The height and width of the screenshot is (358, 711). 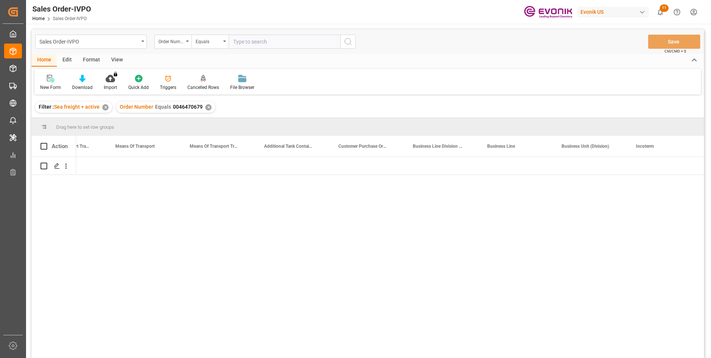 I want to click on button: Evonik US, so click(x=615, y=12).